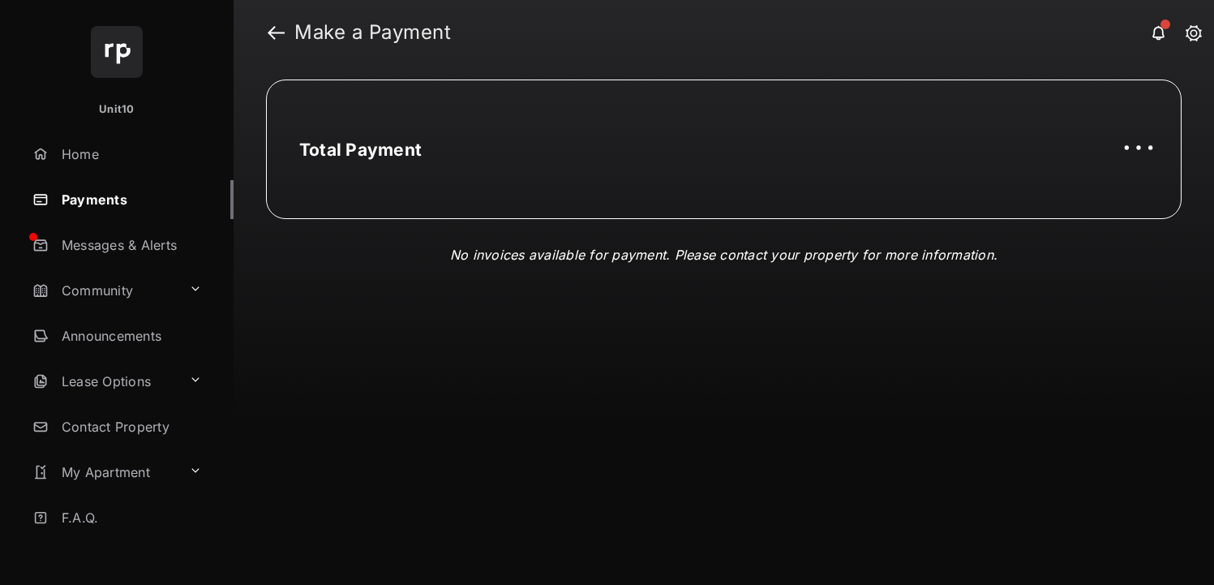 This screenshot has height=585, width=1214. I want to click on a: Announcements, so click(130, 336).